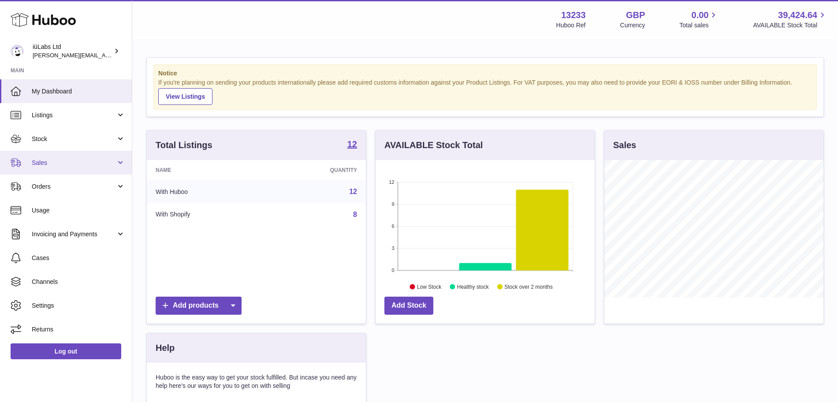 The width and height of the screenshot is (838, 402). What do you see at coordinates (78, 210) in the screenshot?
I see `span: Usage` at bounding box center [78, 210].